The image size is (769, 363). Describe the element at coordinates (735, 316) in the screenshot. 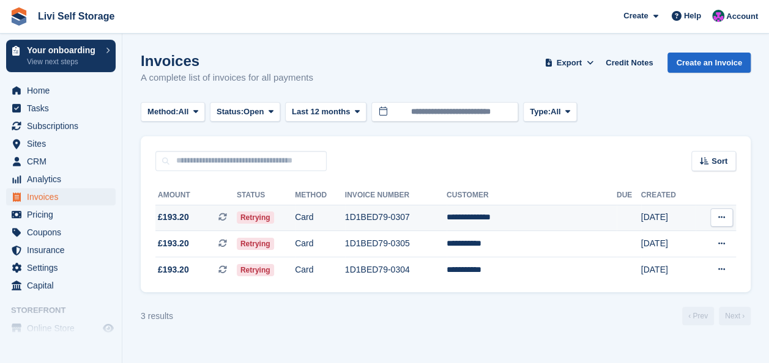

I see `a: Next` at that location.